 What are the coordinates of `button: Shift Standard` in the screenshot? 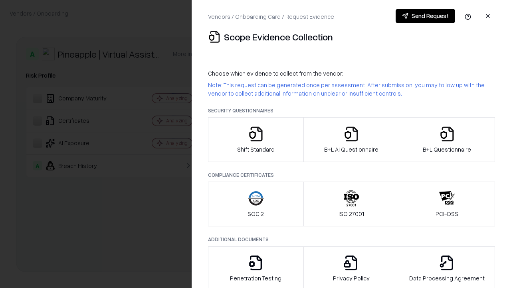 It's located at (256, 139).